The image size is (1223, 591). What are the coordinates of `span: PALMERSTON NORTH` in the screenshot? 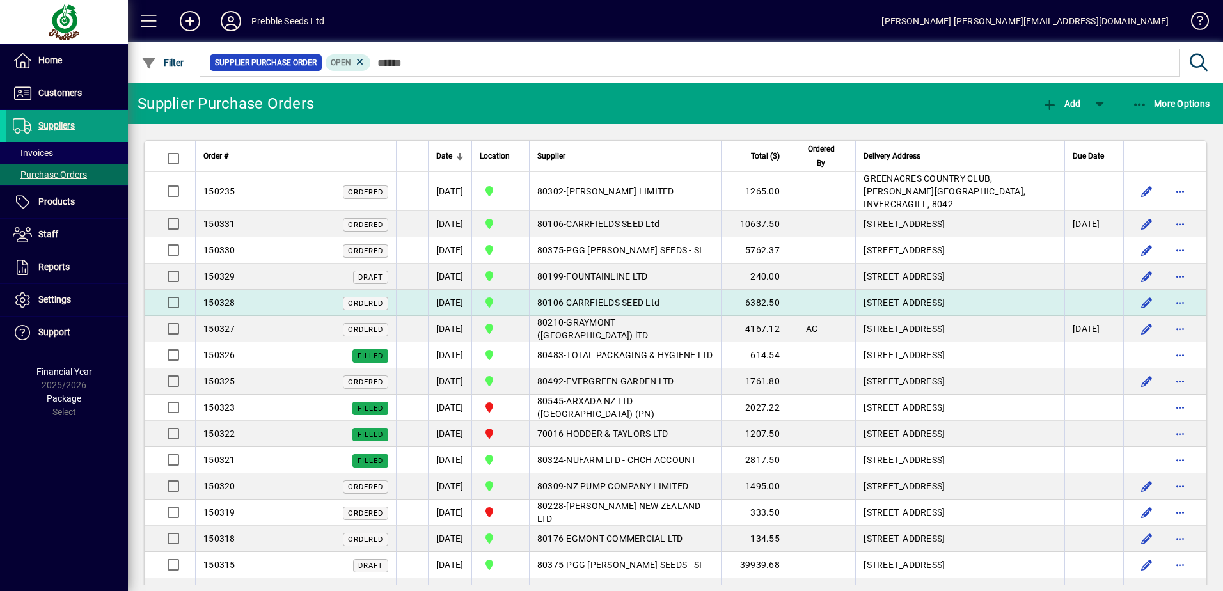 It's located at (500, 408).